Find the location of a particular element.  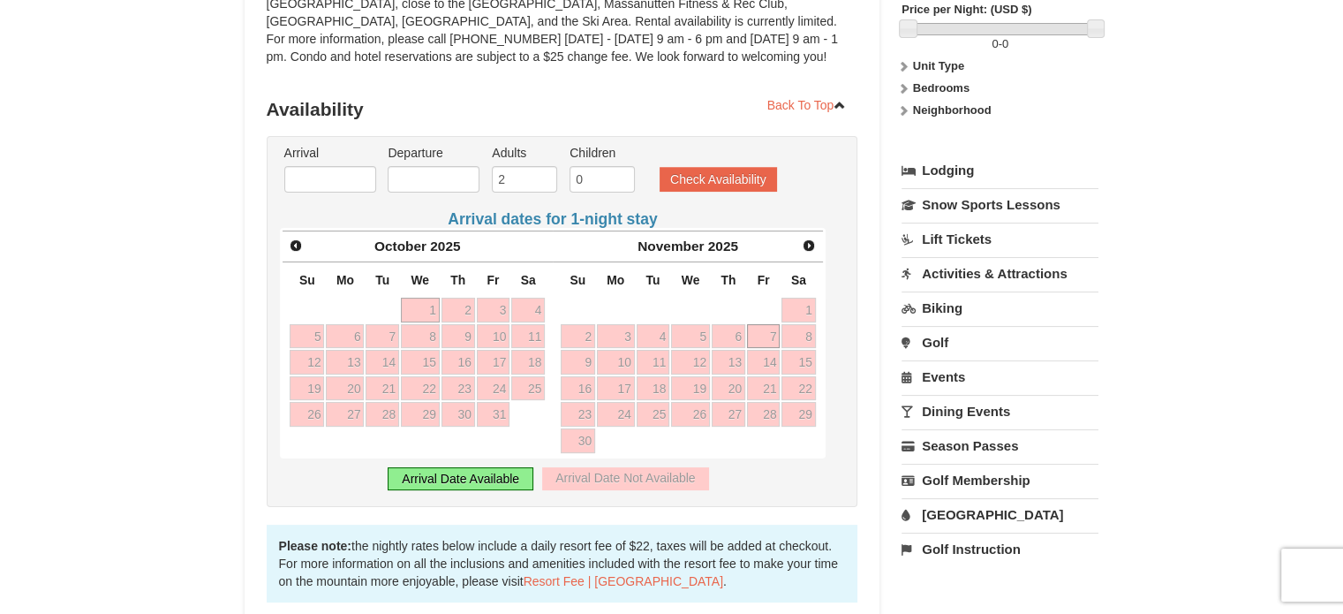

strong: Neighborhood is located at coordinates (952, 109).